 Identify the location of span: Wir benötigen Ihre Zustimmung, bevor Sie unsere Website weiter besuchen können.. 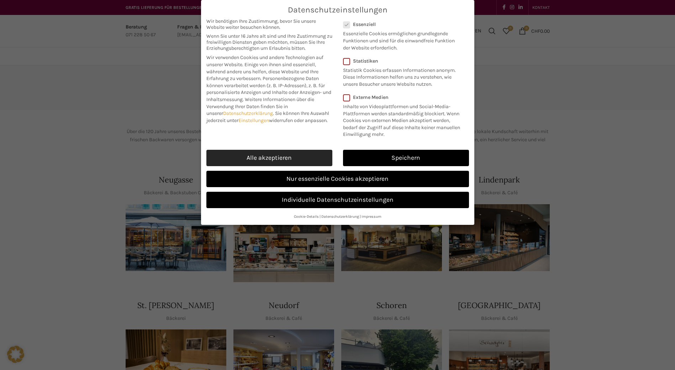
(269, 24).